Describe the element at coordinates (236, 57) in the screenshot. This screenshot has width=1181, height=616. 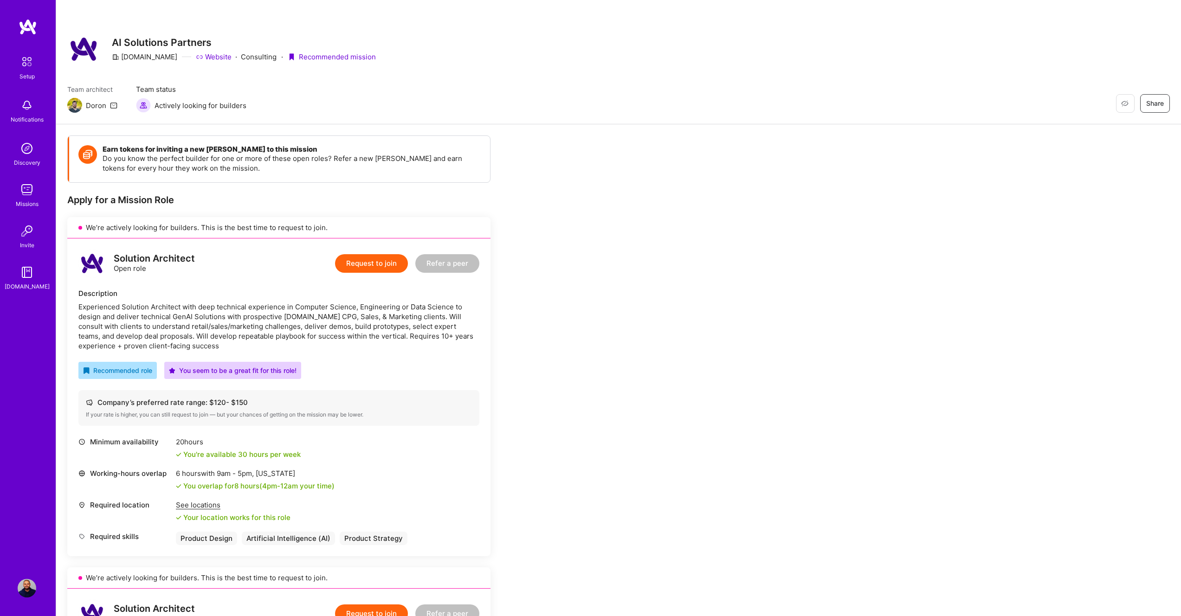
I see `div: Consulting` at that location.